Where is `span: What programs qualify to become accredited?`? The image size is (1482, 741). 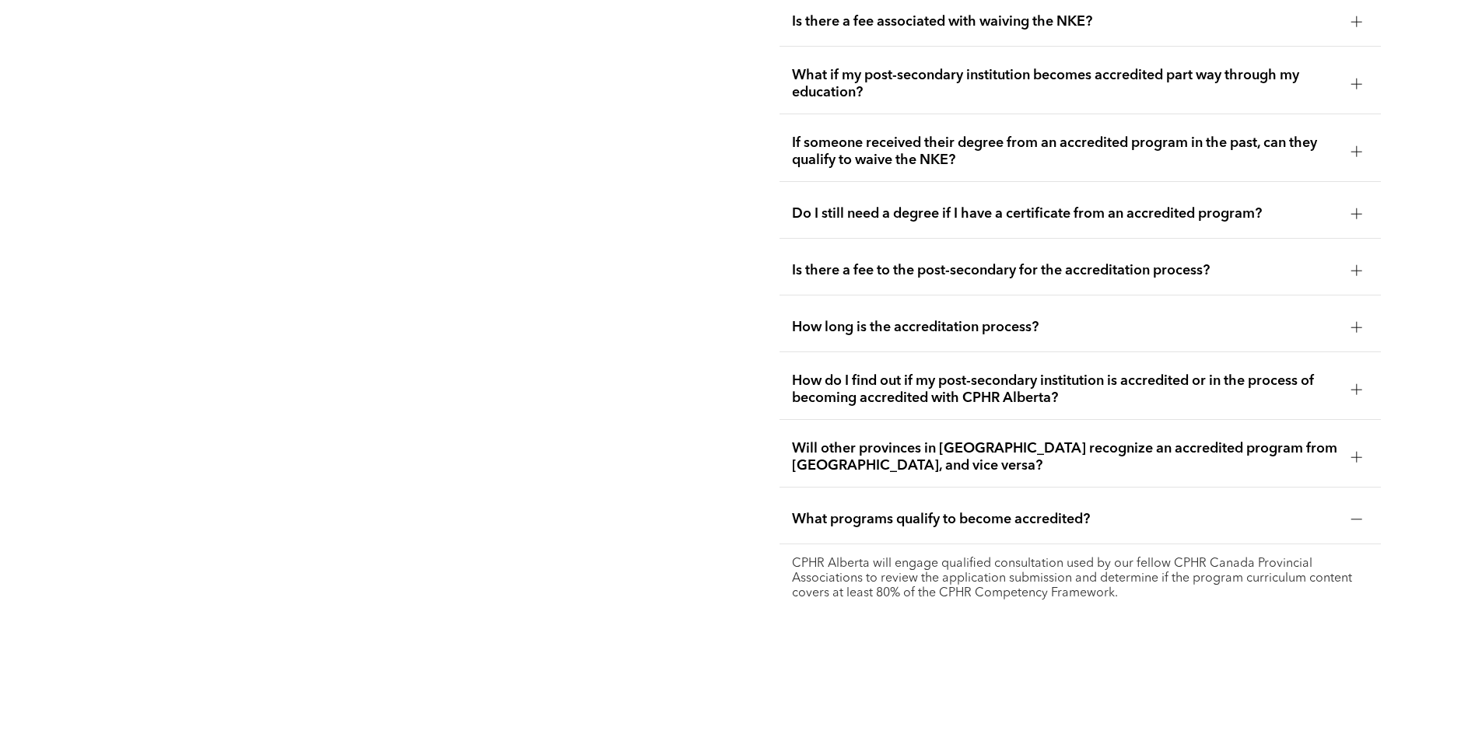
span: What programs qualify to become accredited? is located at coordinates (1065, 520).